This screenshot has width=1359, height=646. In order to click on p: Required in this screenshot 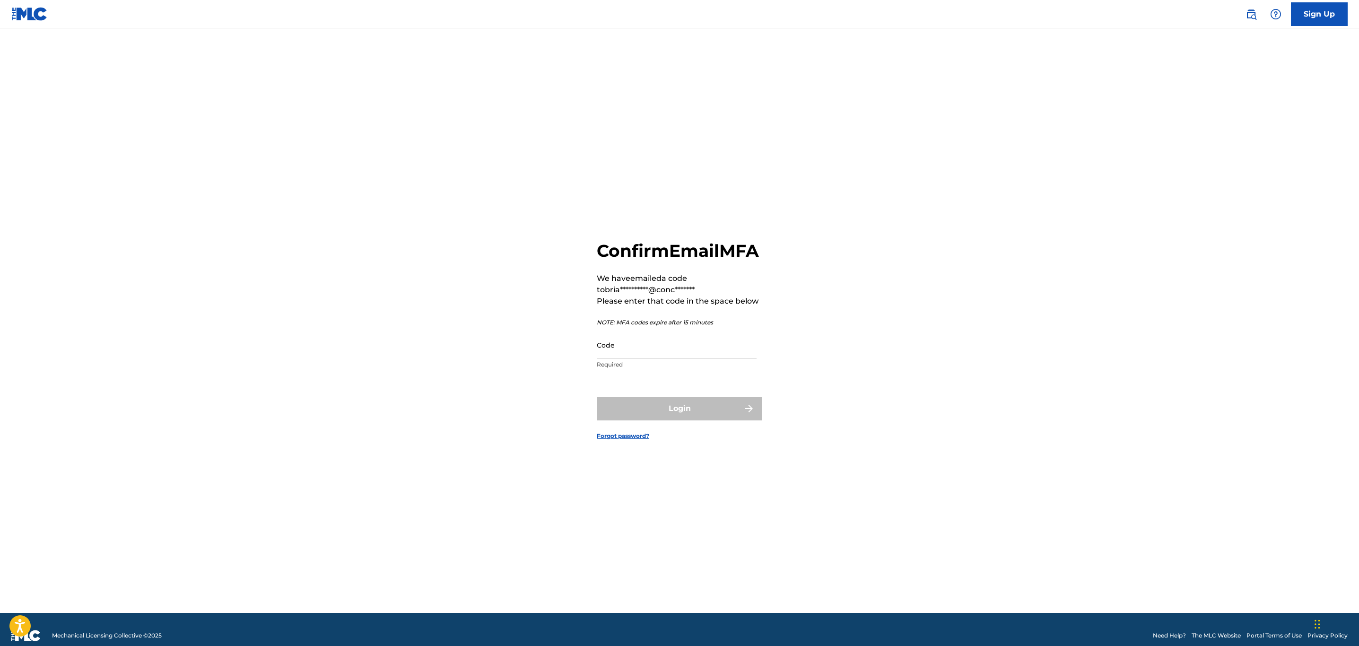, I will do `click(677, 365)`.